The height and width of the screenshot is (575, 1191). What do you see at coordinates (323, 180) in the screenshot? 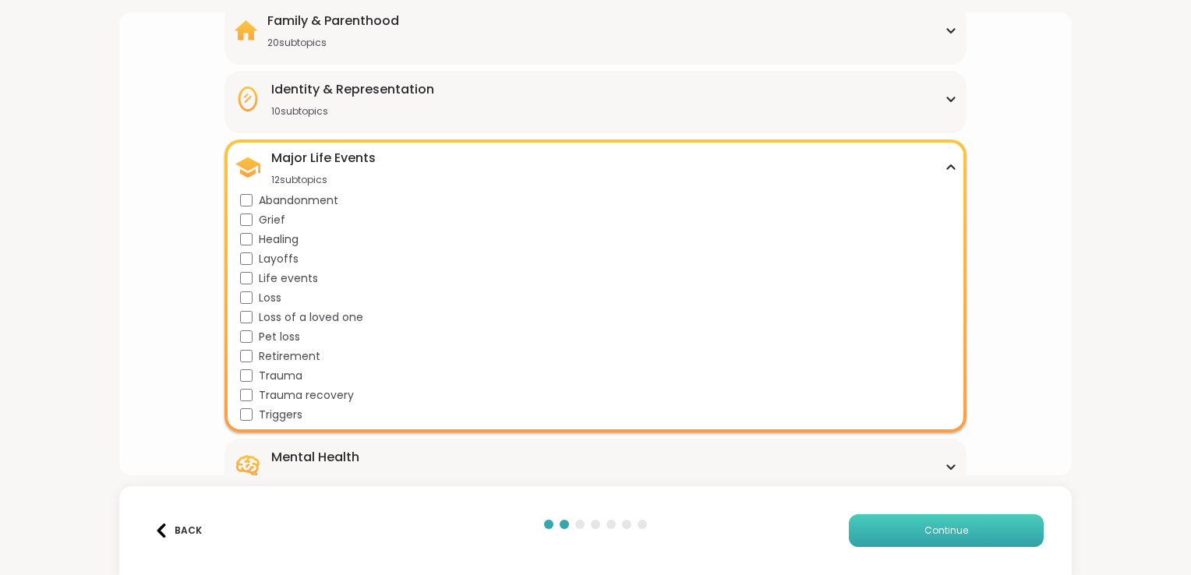
I see `div: 12 subtopics` at bounding box center [323, 180].